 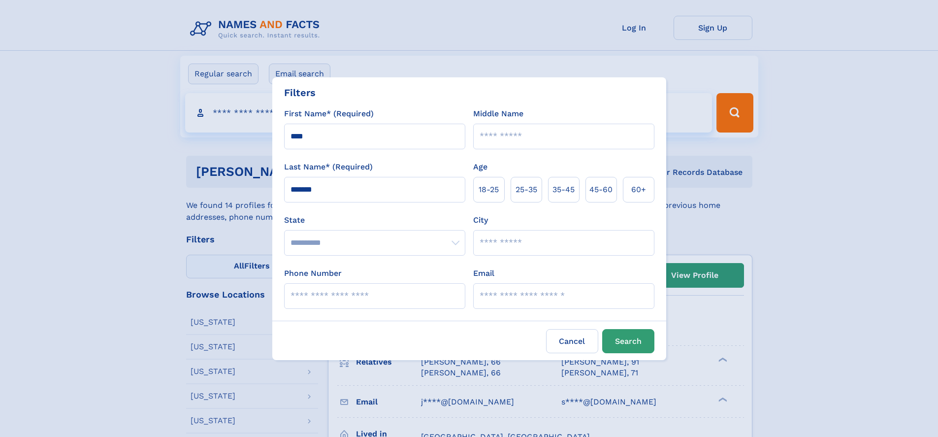 I want to click on label: Phone Number, so click(x=313, y=273).